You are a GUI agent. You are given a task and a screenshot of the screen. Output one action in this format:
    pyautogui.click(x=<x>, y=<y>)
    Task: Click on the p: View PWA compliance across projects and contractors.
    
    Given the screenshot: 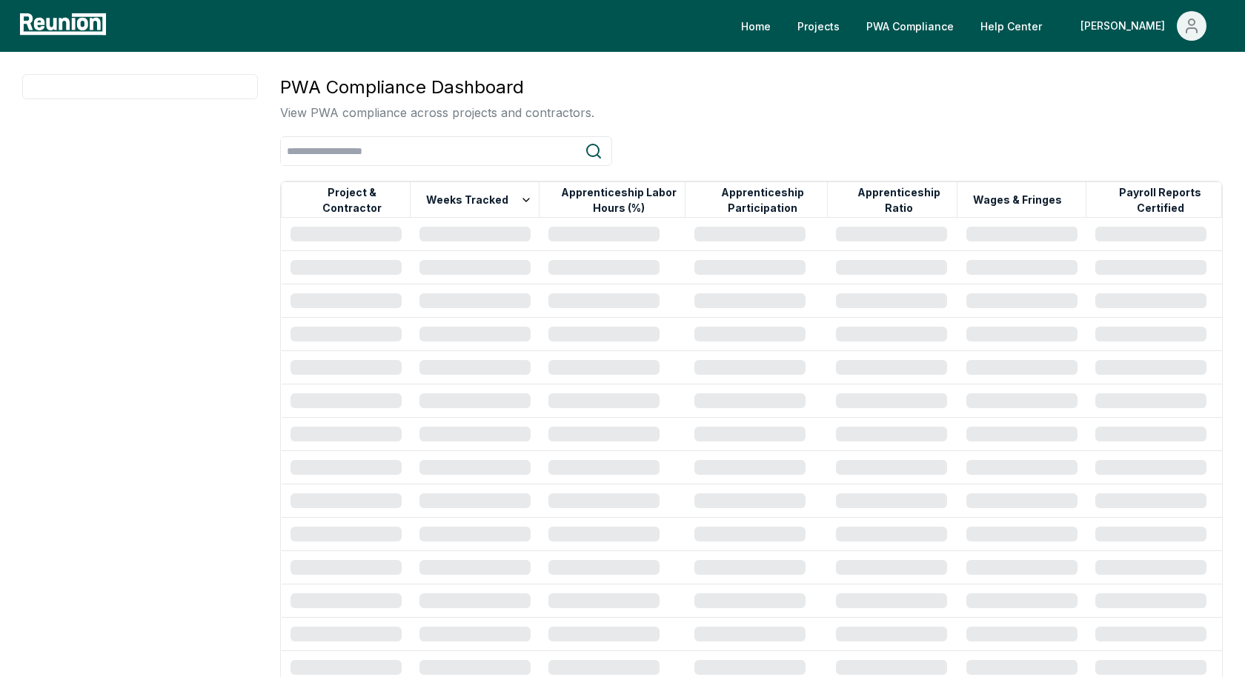 What is the action you would take?
    pyautogui.click(x=437, y=113)
    